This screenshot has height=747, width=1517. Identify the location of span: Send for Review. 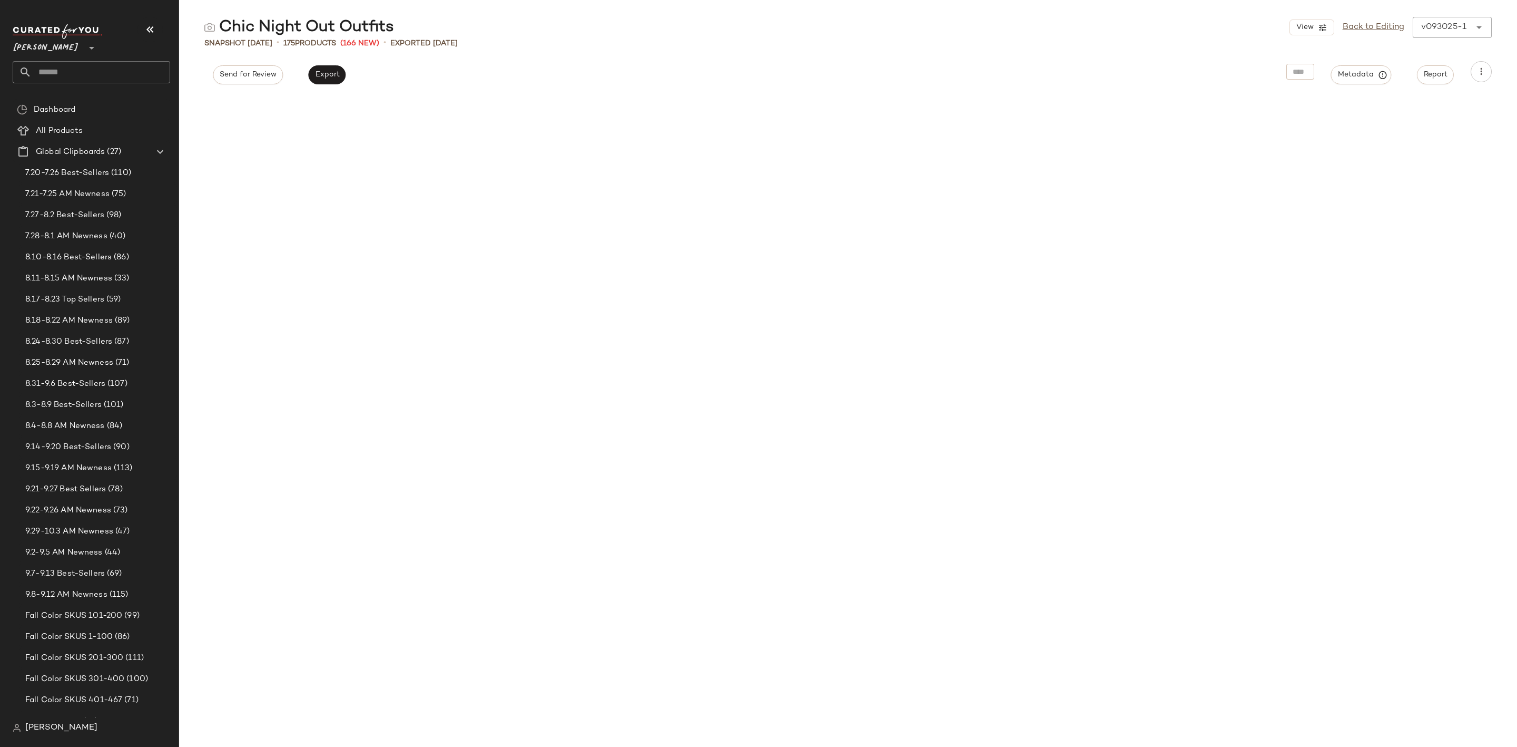
(248, 75).